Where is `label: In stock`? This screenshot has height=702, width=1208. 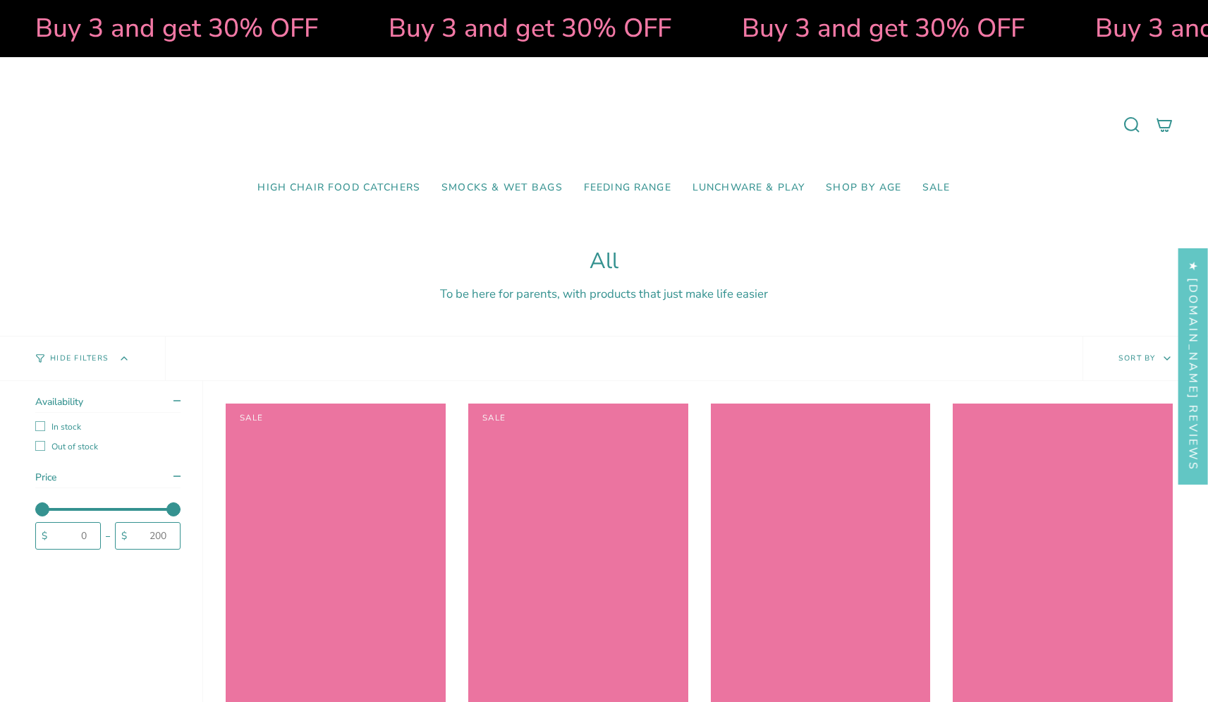
label: In stock is located at coordinates (108, 427).